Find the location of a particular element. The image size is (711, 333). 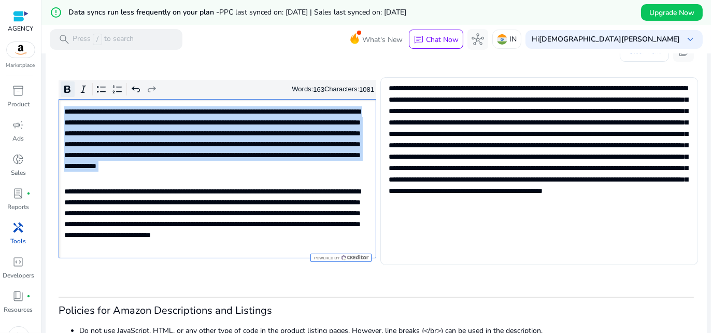

mat-icon: error_outline is located at coordinates (56, 12).